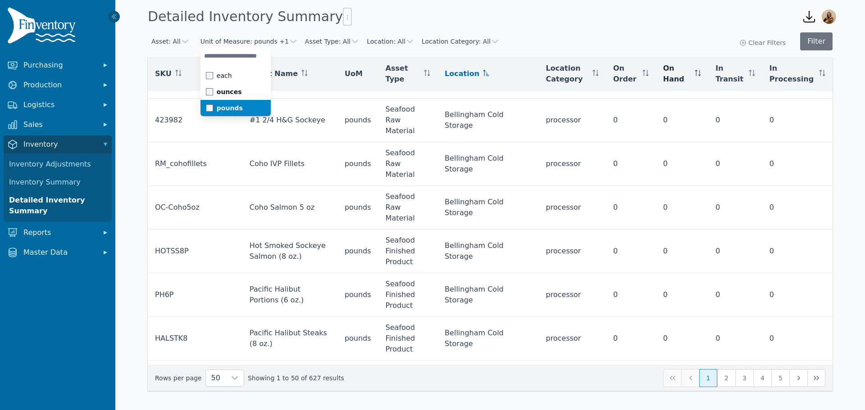 This screenshot has width=865, height=410. What do you see at coordinates (249, 41) in the screenshot?
I see `button: Unit of Measure: pounds +1` at bounding box center [249, 41].